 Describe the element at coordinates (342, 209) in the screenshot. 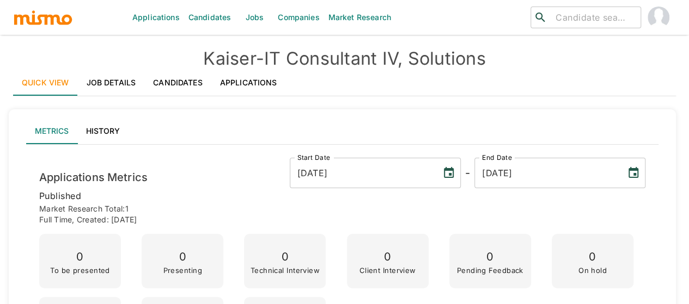

I see `p: Market Research Total: 1` at that location.